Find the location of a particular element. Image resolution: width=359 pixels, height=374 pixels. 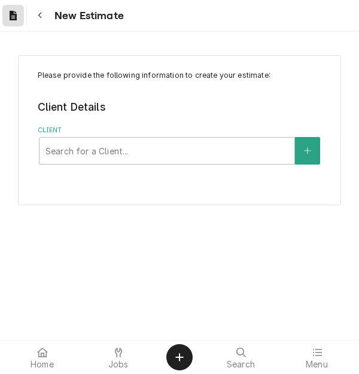

span: New Estimate is located at coordinates (87, 16).